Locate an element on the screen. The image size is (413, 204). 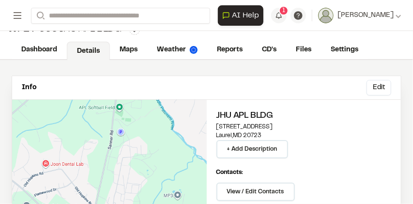
a: Dashboard is located at coordinates (39, 50).